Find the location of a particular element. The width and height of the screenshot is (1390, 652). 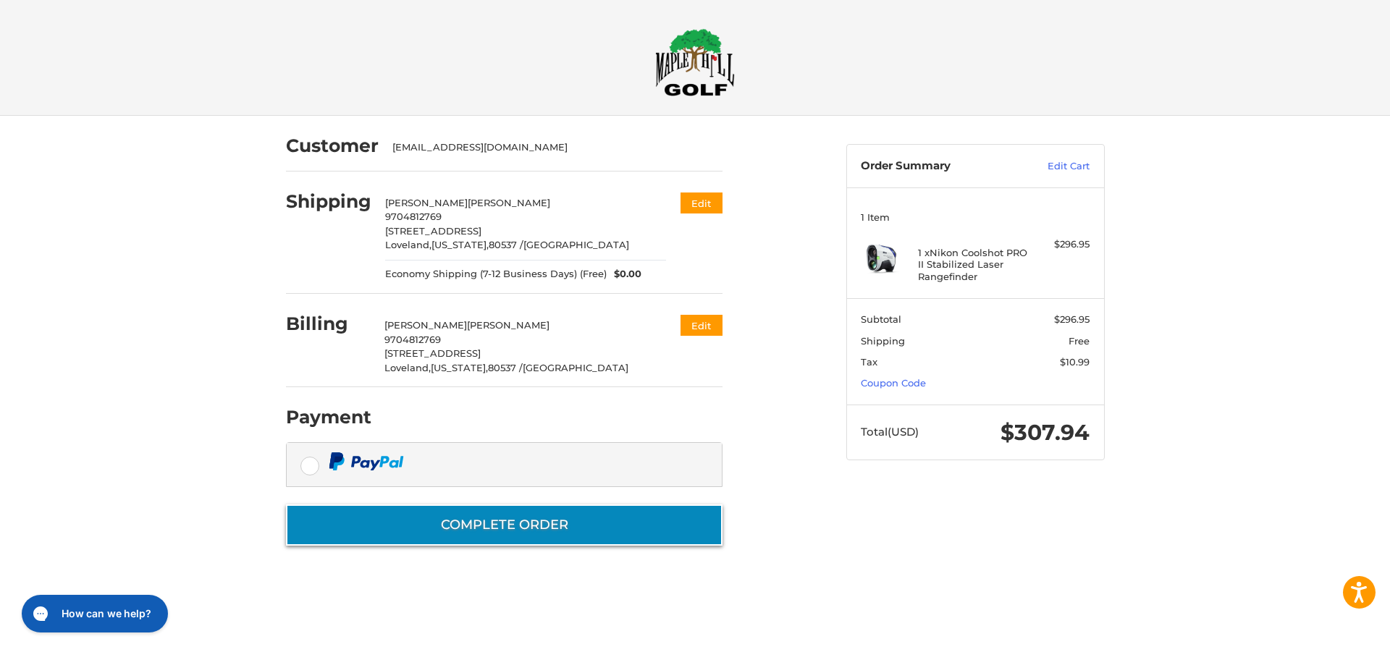

h2: How can we help? is located at coordinates (92, 24).